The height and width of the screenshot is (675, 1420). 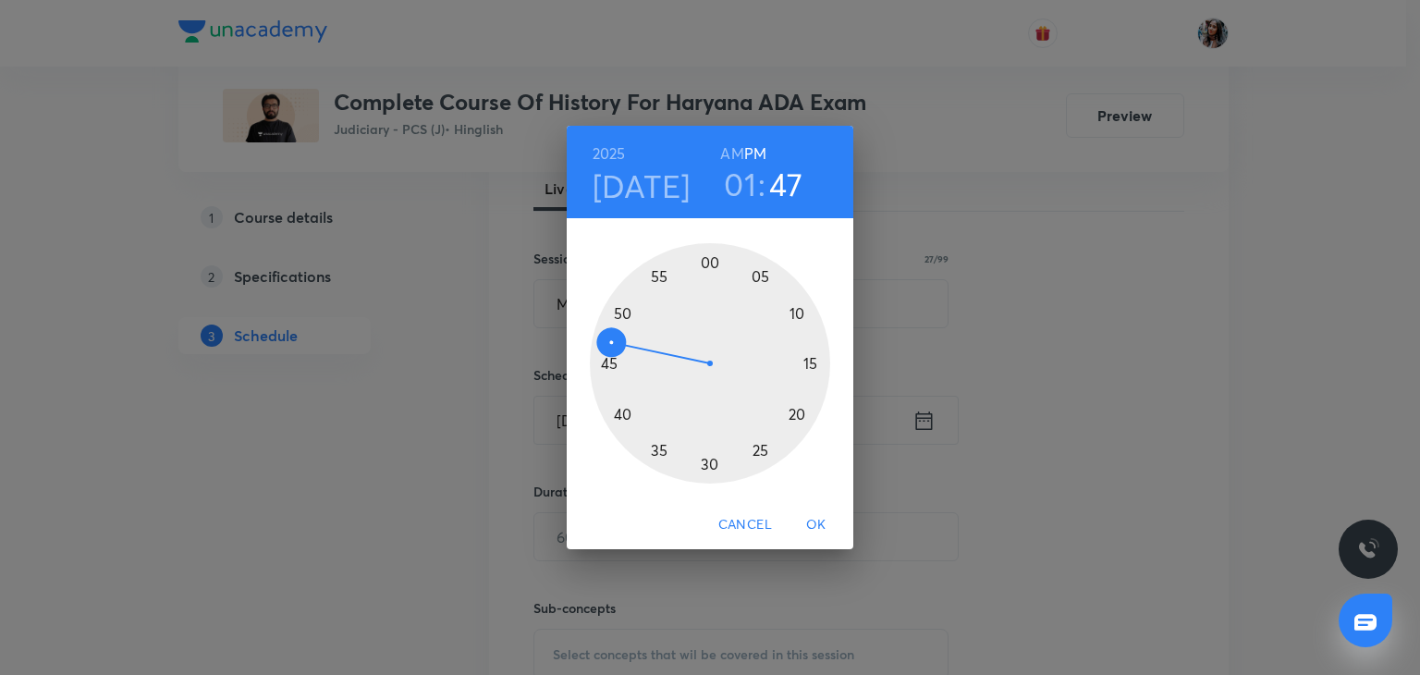 What do you see at coordinates (786, 184) in the screenshot?
I see `button: 47` at bounding box center [786, 184].